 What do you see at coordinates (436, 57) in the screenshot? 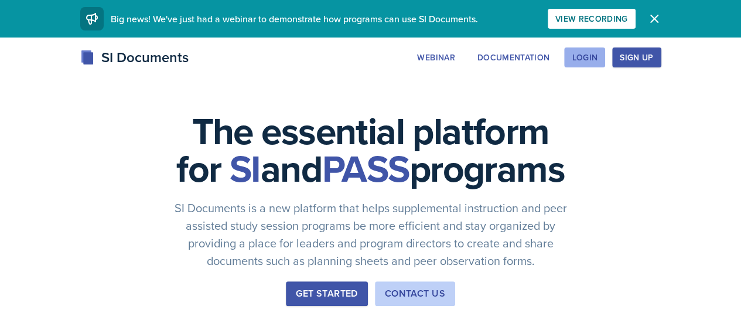
I see `button: Webinar` at bounding box center [436, 57].